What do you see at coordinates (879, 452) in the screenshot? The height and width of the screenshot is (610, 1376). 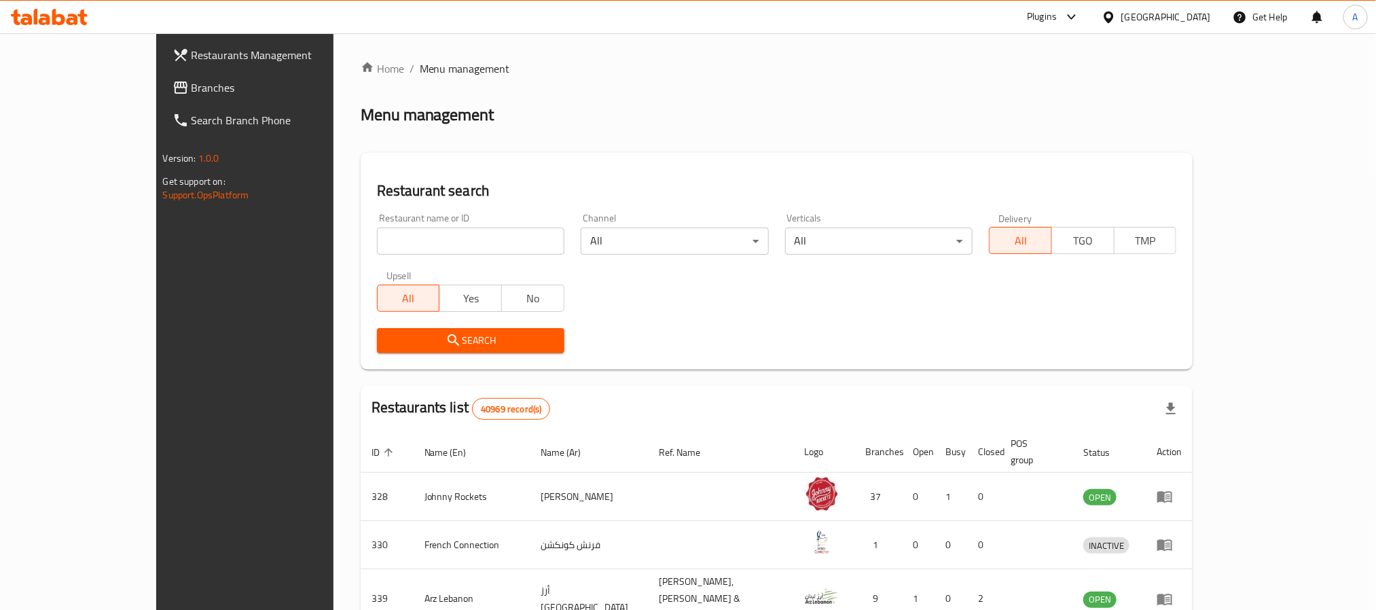 I see `th: Branches` at bounding box center [879, 452].